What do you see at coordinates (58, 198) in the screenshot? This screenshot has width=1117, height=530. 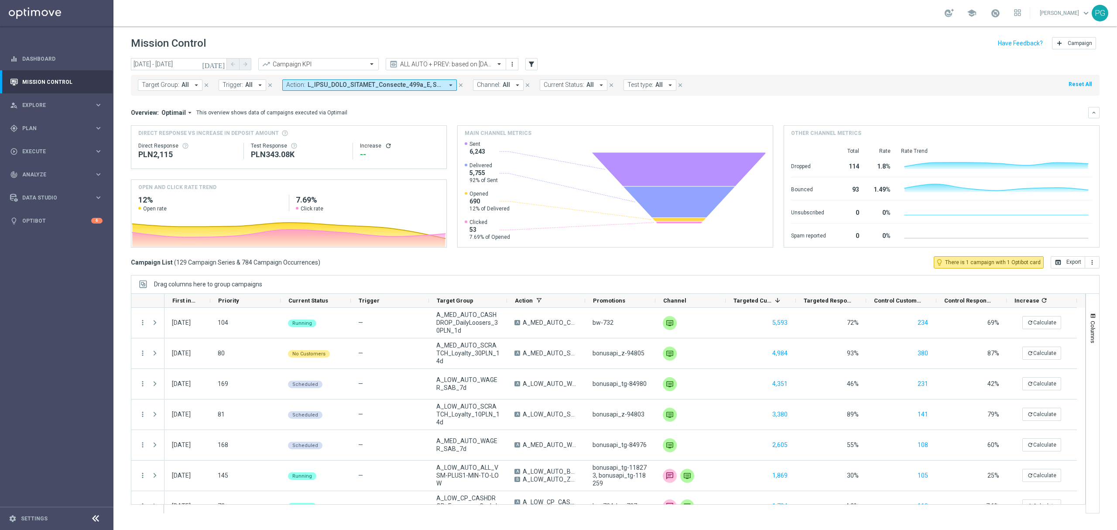 I see `span: Data Studio` at bounding box center [58, 198].